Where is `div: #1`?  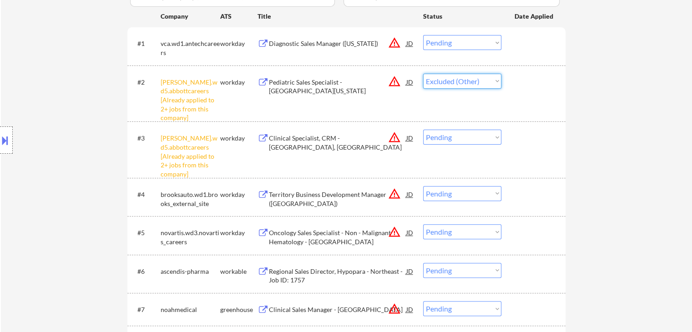 div: #1 is located at coordinates (145, 44).